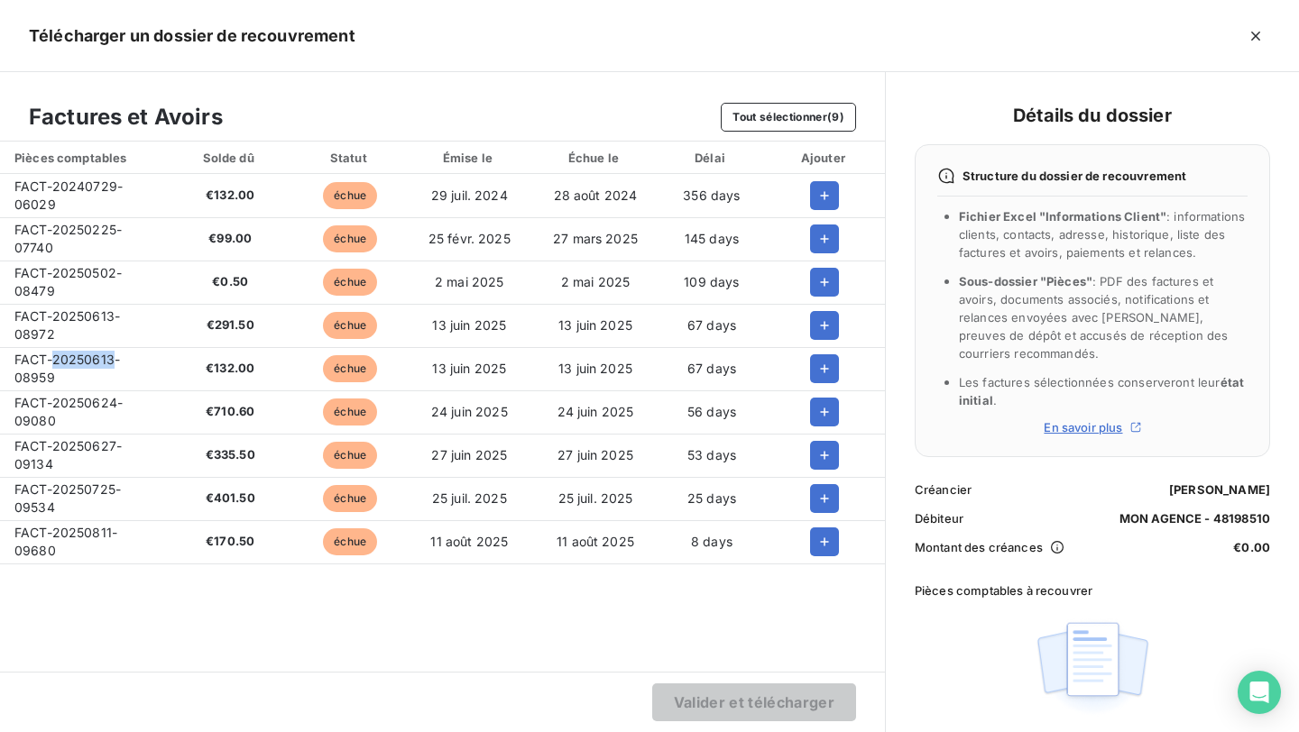 The width and height of the screenshot is (1299, 732). Describe the element at coordinates (1063, 216) in the screenshot. I see `span: Fichier Excel "Informations Client"` at that location.